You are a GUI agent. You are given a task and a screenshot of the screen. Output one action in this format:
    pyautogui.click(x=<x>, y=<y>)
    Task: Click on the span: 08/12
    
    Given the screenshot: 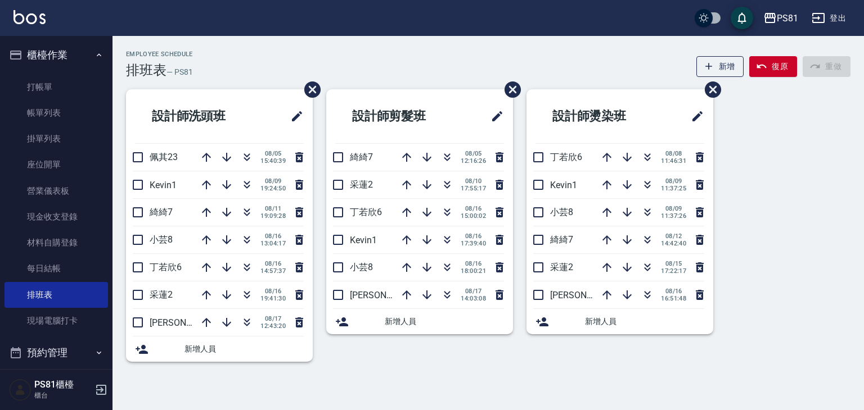 What is the action you would take?
    pyautogui.click(x=673, y=236)
    